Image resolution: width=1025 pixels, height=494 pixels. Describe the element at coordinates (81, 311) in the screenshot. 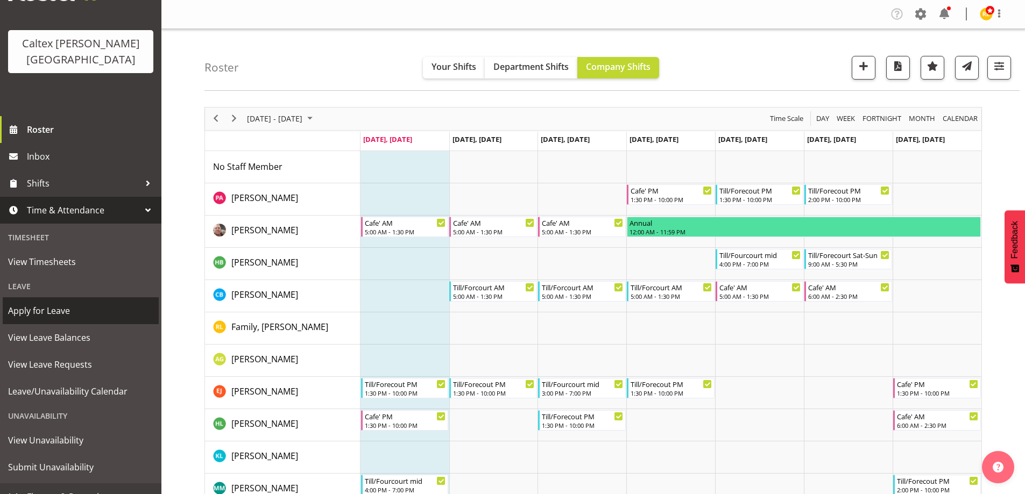

I see `a: Apply for Leave` at that location.